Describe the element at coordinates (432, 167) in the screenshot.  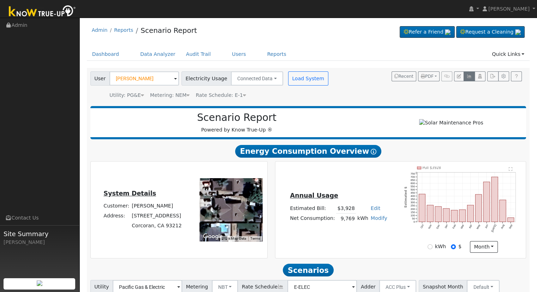
I see `text: Pull $3928` at that location.